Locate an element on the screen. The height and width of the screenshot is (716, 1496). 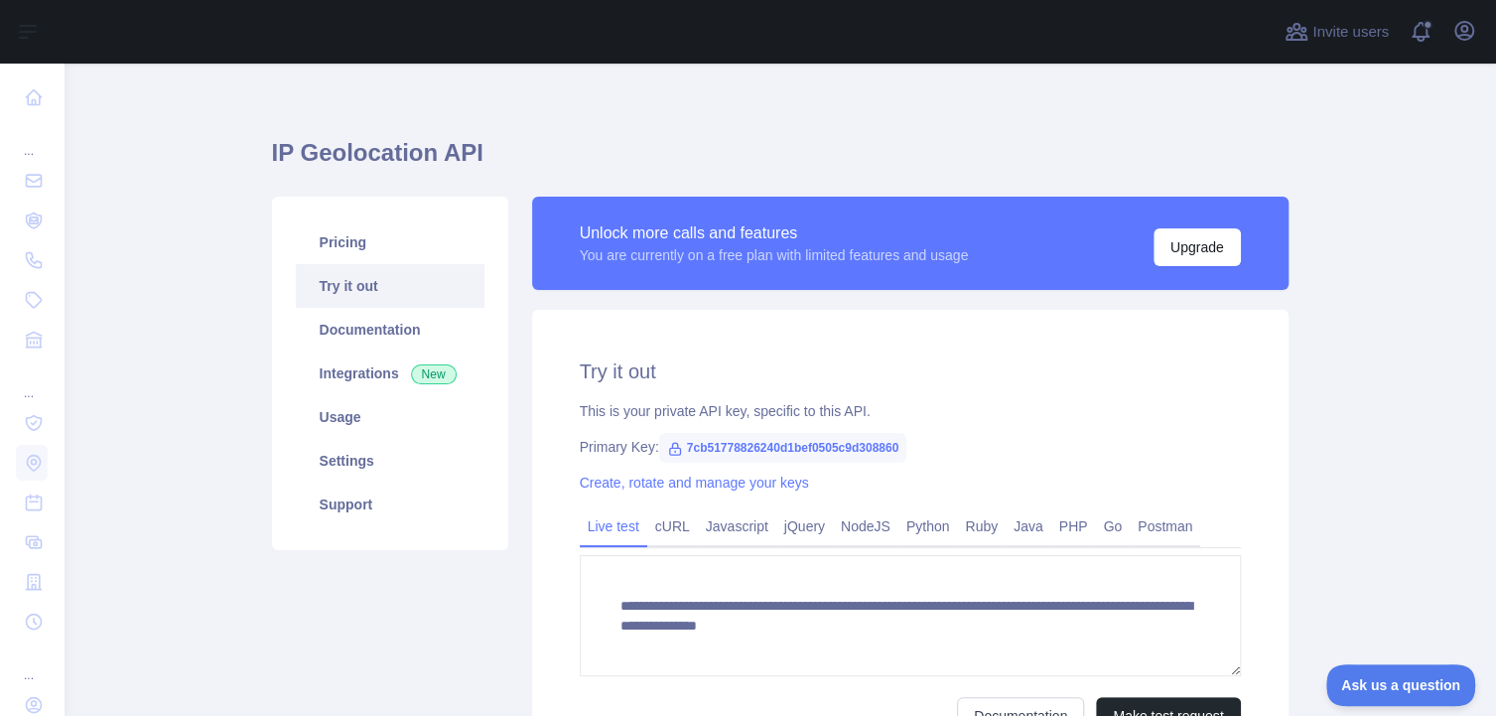
a: Support is located at coordinates (390, 504).